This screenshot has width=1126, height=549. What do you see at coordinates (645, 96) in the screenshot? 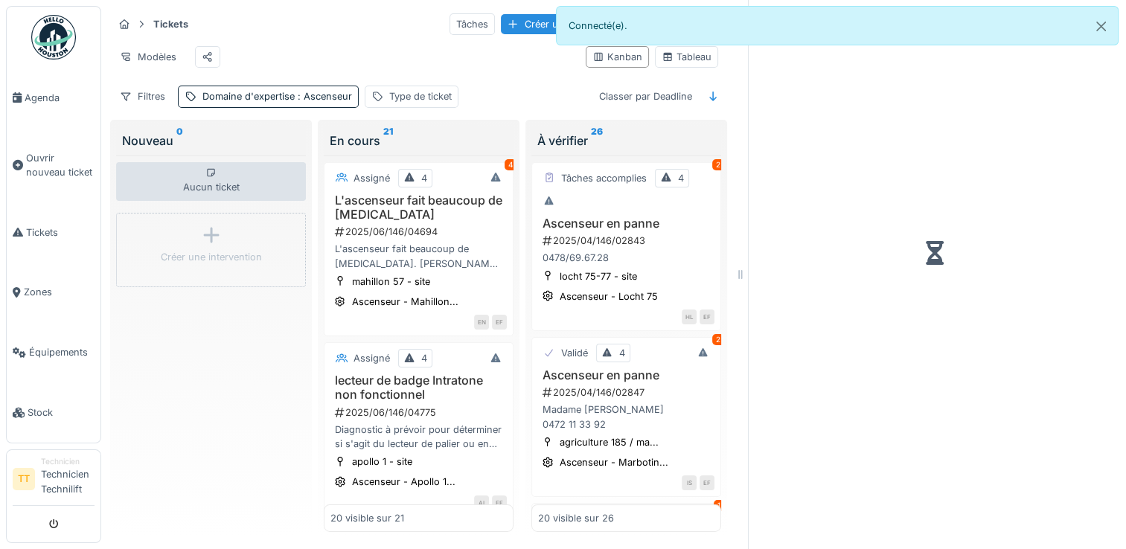
I see `div: Classer par Deadline` at bounding box center [645, 96].